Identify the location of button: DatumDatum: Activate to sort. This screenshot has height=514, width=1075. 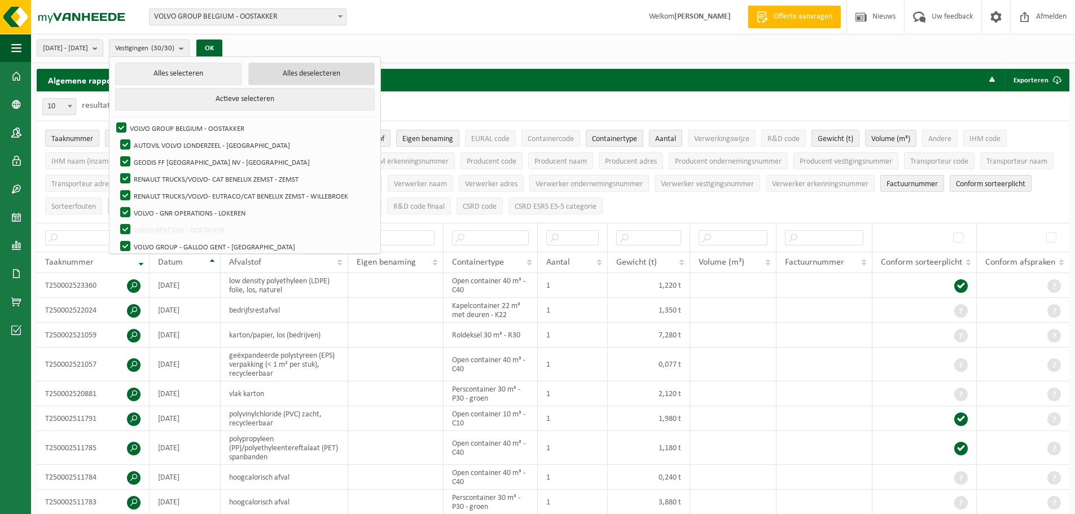
(122, 138).